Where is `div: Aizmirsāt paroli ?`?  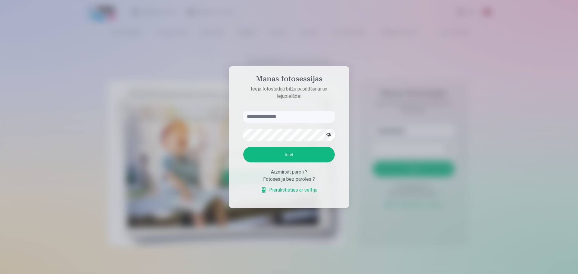
div: Aizmirsāt paroli ? is located at coordinates (289, 172).